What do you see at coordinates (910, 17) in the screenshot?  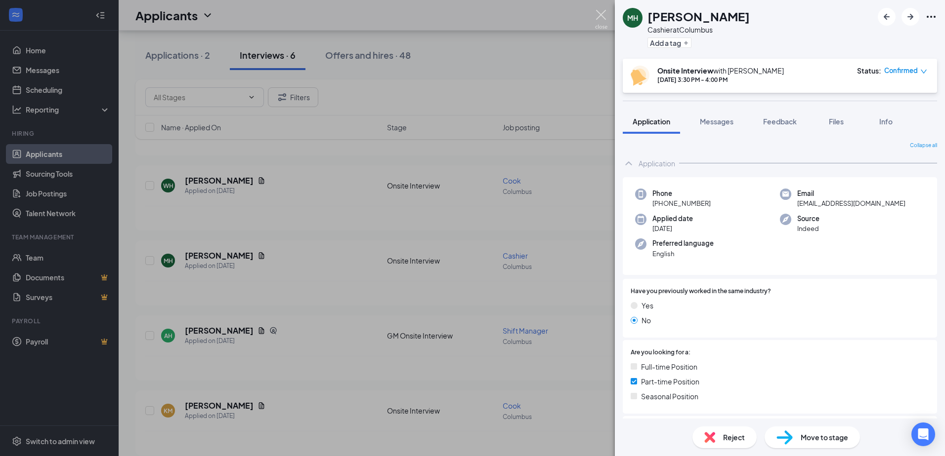 I see `button: ArrowRight` at bounding box center [910, 17].